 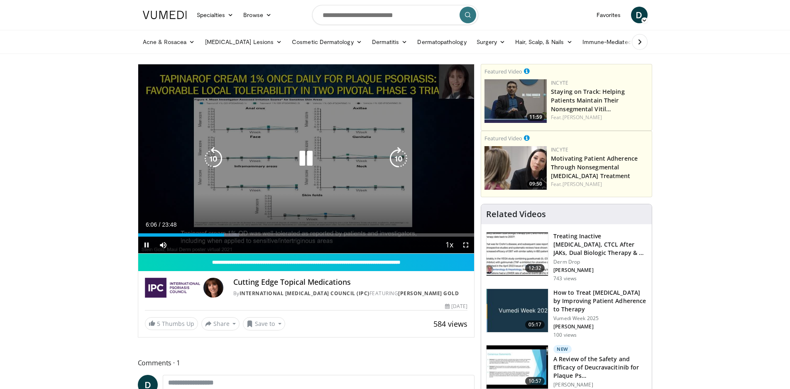 I want to click on button: Fullscreen, so click(x=466, y=245).